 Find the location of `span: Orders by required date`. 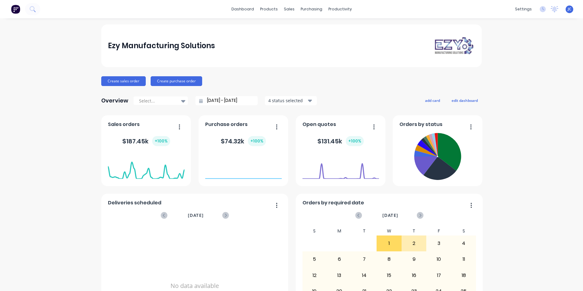

span: Orders by required date is located at coordinates (333, 203).